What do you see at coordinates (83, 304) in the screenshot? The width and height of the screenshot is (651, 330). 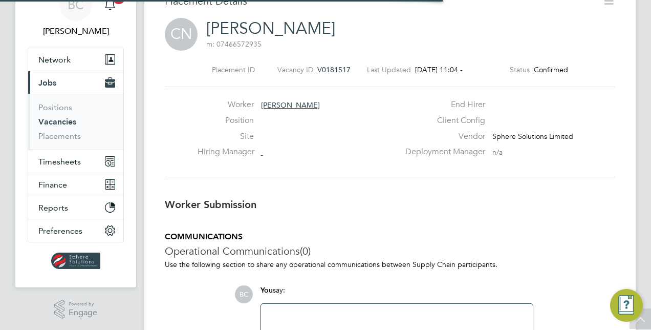 I see `span: Powered by` at bounding box center [83, 304].